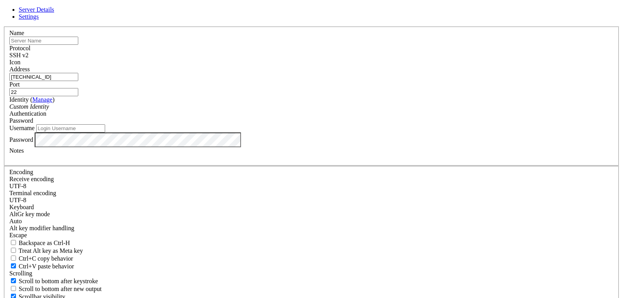 Image resolution: width=623 pixels, height=298 pixels. I want to click on label: Keyboard, so click(21, 207).